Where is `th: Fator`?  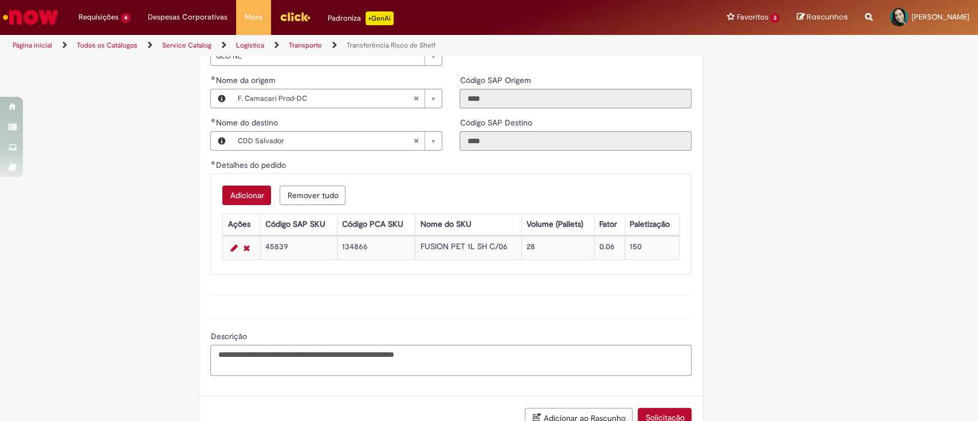
th: Fator is located at coordinates (610, 225).